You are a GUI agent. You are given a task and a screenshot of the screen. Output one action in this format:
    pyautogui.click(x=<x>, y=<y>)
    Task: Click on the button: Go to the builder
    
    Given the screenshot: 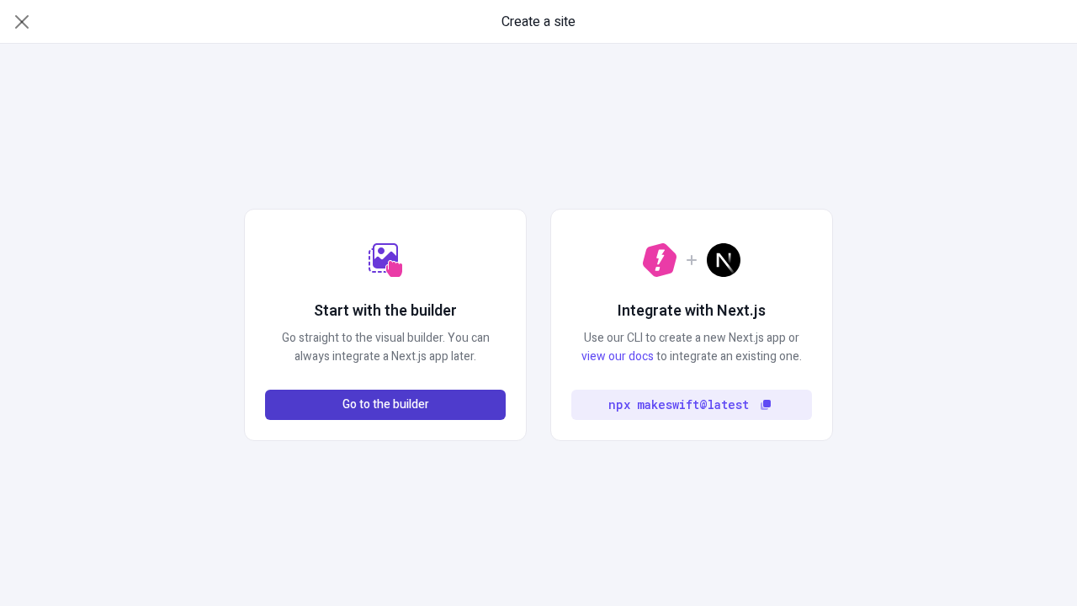 What is the action you would take?
    pyautogui.click(x=386, y=405)
    